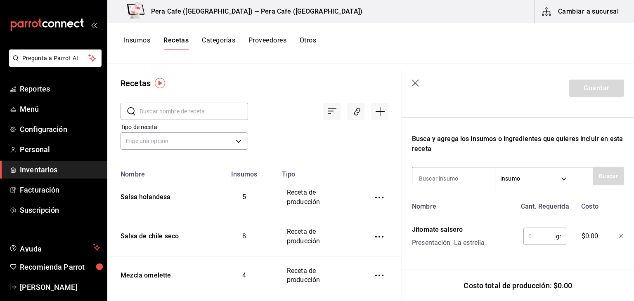 The height and width of the screenshot is (301, 634). I want to click on div: Insumo, so click(534, 179).